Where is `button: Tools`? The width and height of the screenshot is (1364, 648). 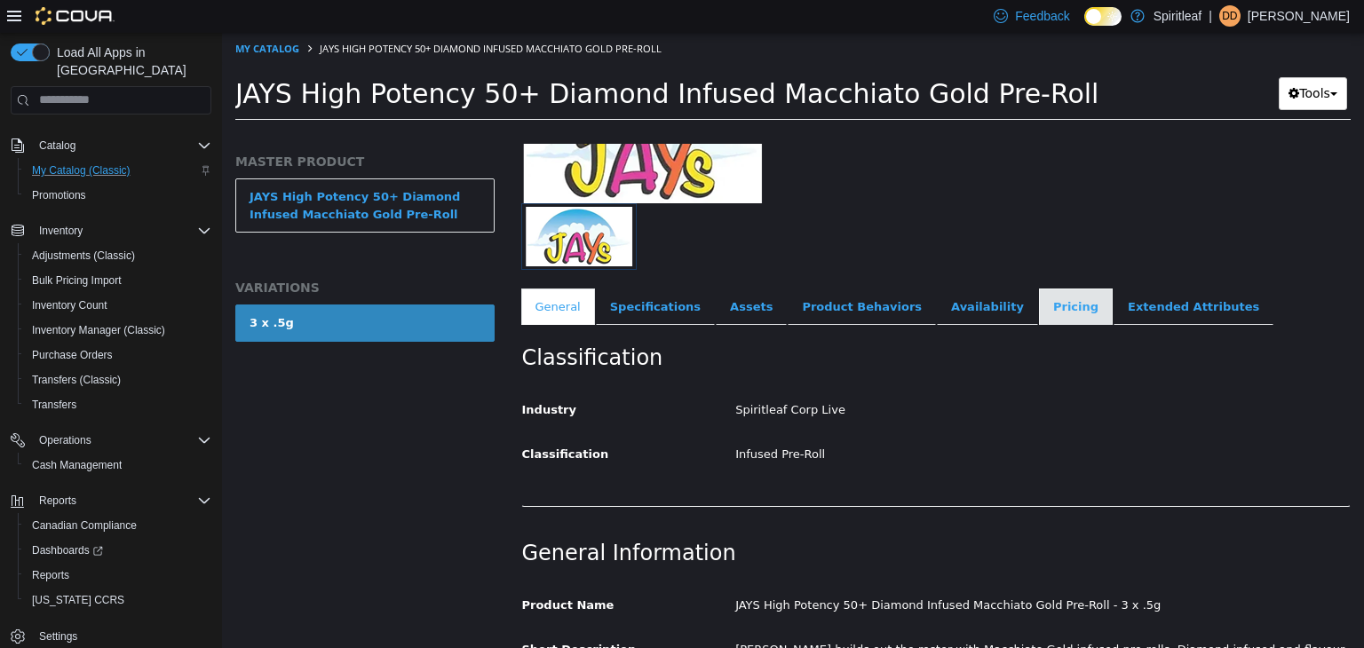 button: Tools is located at coordinates (1090, 60).